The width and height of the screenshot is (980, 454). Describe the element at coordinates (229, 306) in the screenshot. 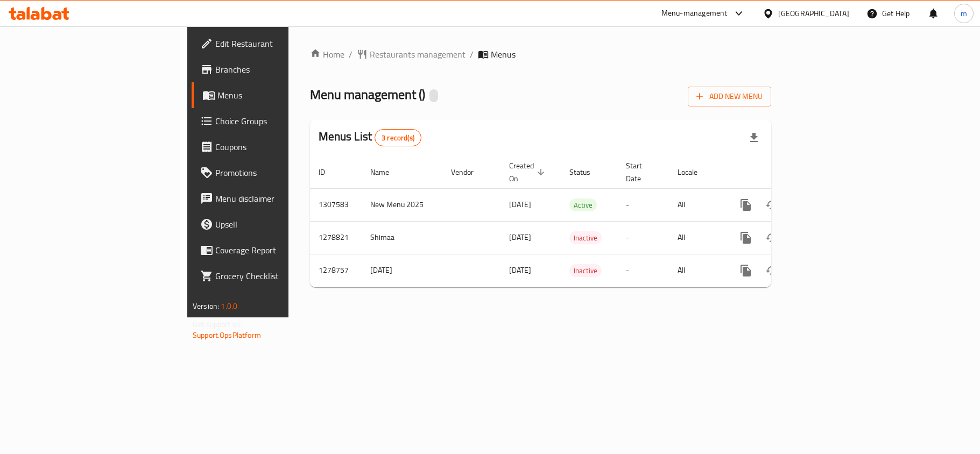

I see `span: 1.0.0` at that location.